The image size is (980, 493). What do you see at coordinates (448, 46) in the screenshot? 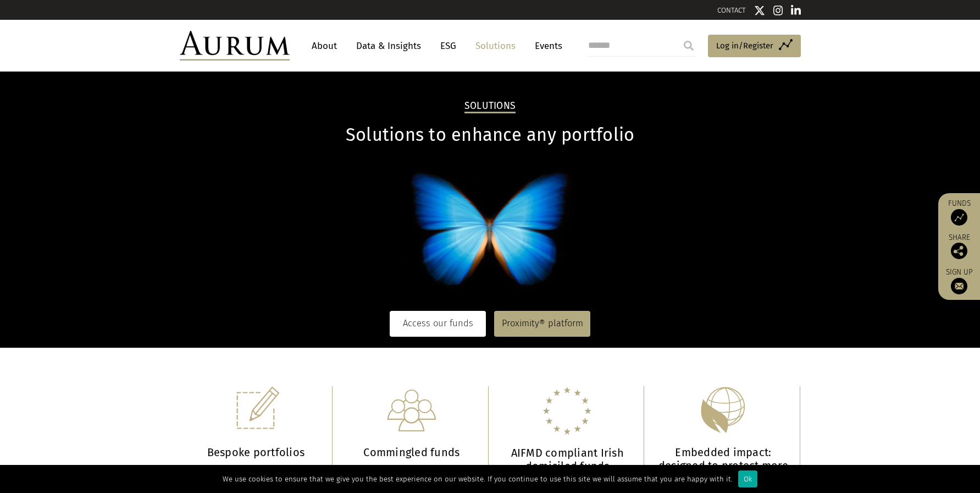
I see `a: ESG` at bounding box center [448, 46].